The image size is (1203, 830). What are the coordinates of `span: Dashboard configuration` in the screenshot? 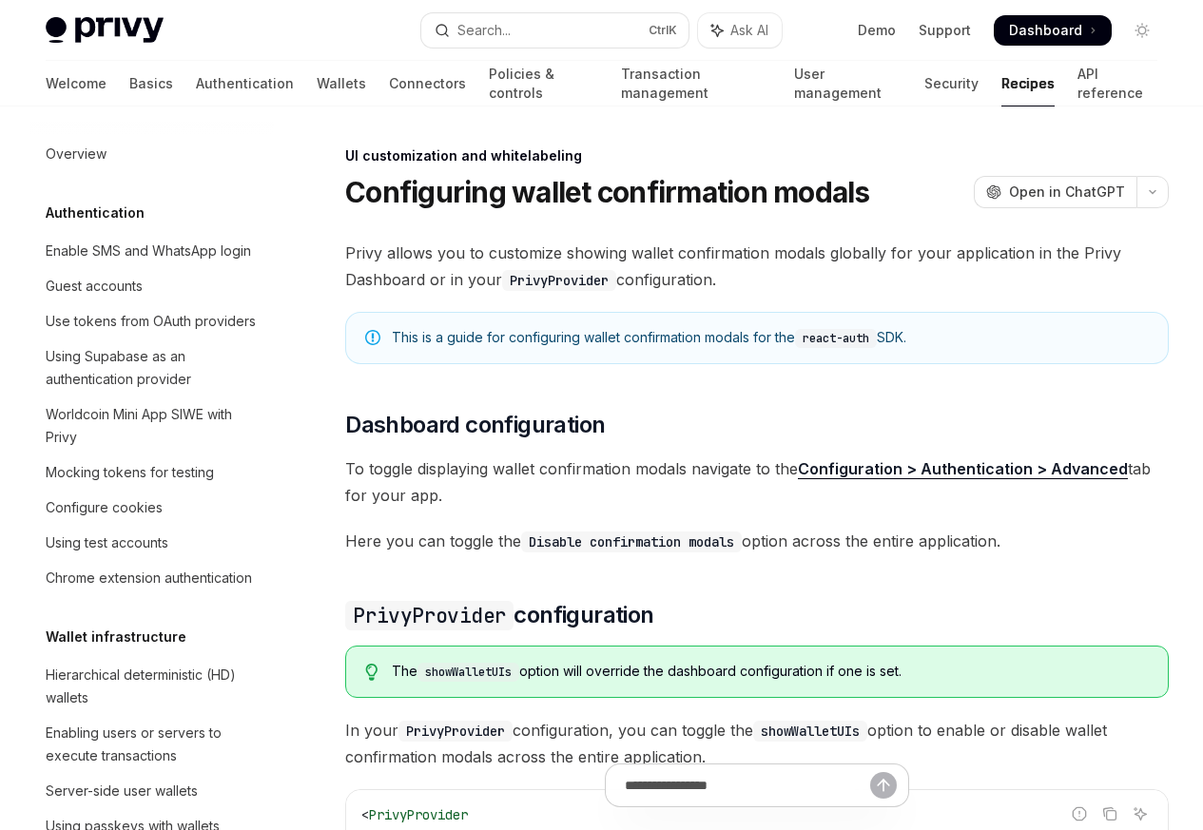 It's located at (475, 425).